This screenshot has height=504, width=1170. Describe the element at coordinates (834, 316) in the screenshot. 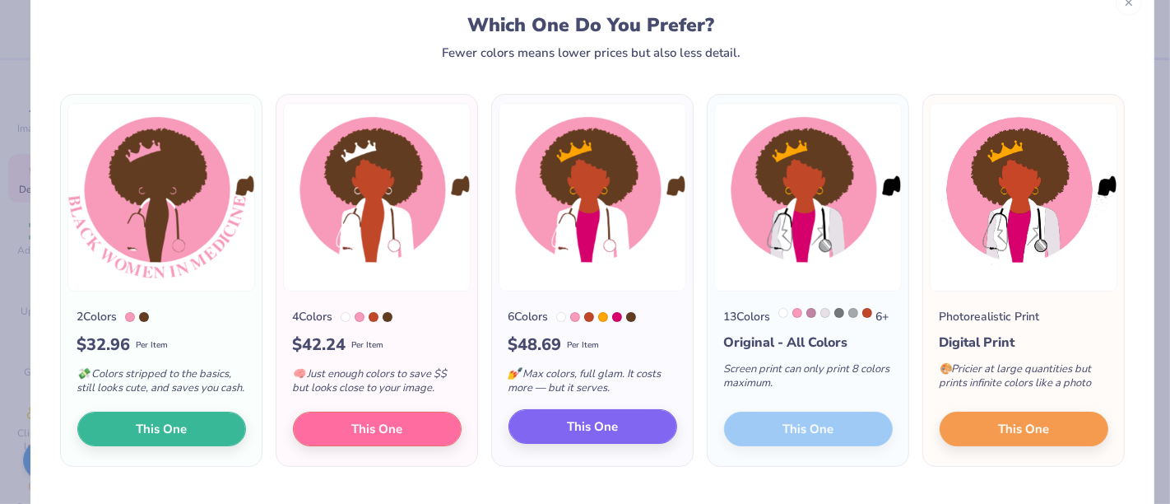

I see `div: 6 +` at that location.